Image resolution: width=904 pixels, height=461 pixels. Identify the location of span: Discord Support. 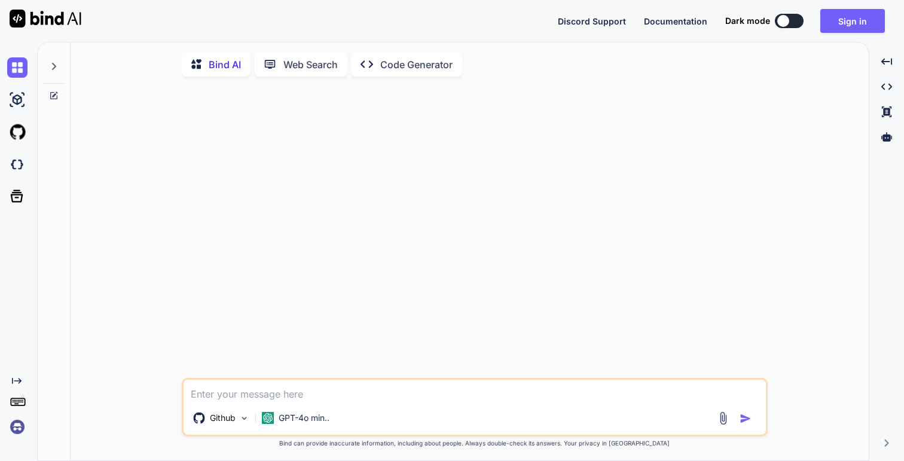
(592, 21).